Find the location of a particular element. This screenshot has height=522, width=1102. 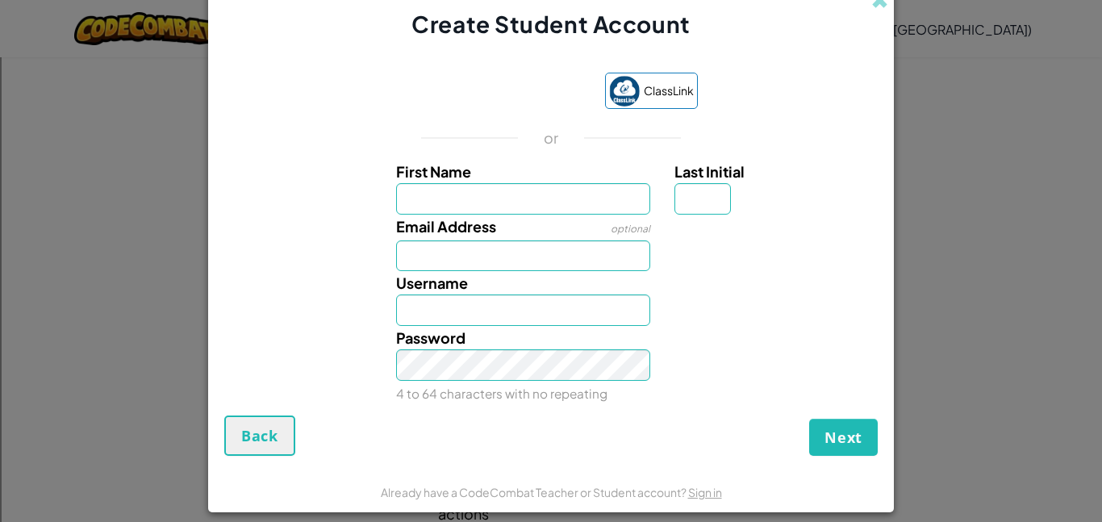

span: Last Initial is located at coordinates (709, 171).